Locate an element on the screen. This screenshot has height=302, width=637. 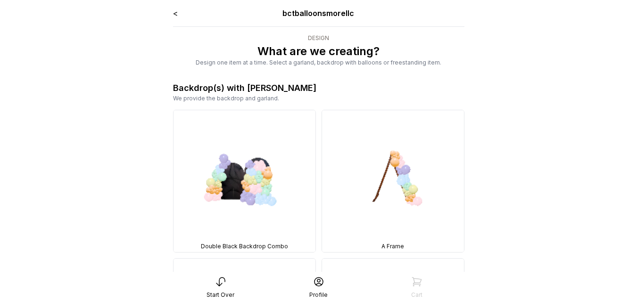
div: Design one item at a time. Select a garland, backdrop with balloons or freestanding item. is located at coordinates (318, 63).